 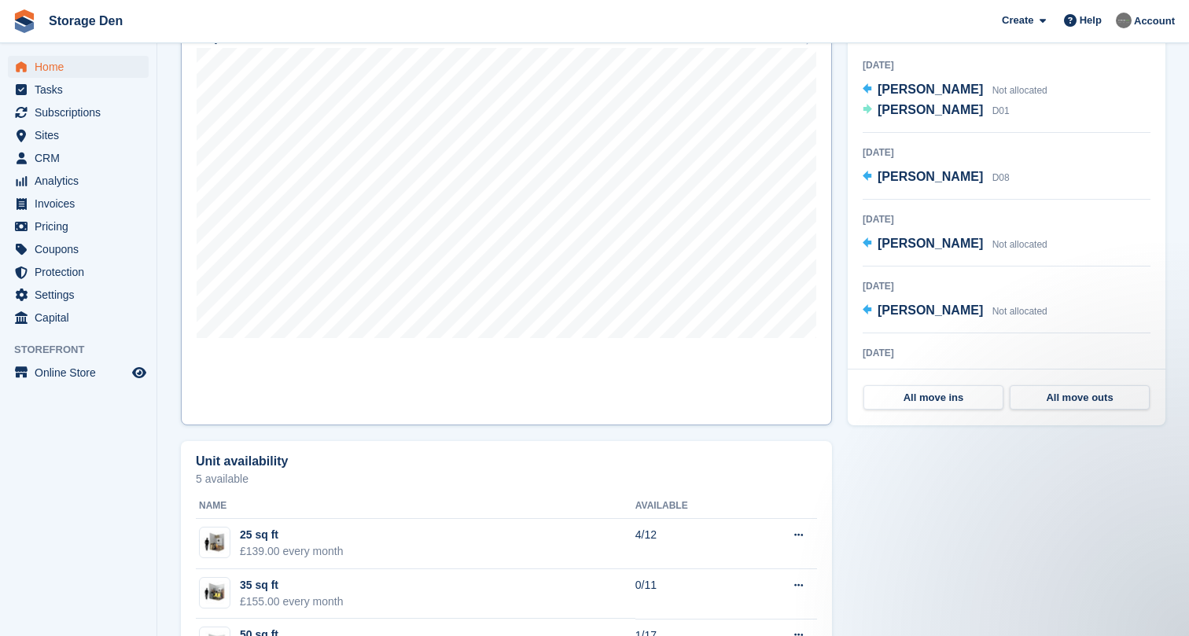 I want to click on span: Settings, so click(x=82, y=295).